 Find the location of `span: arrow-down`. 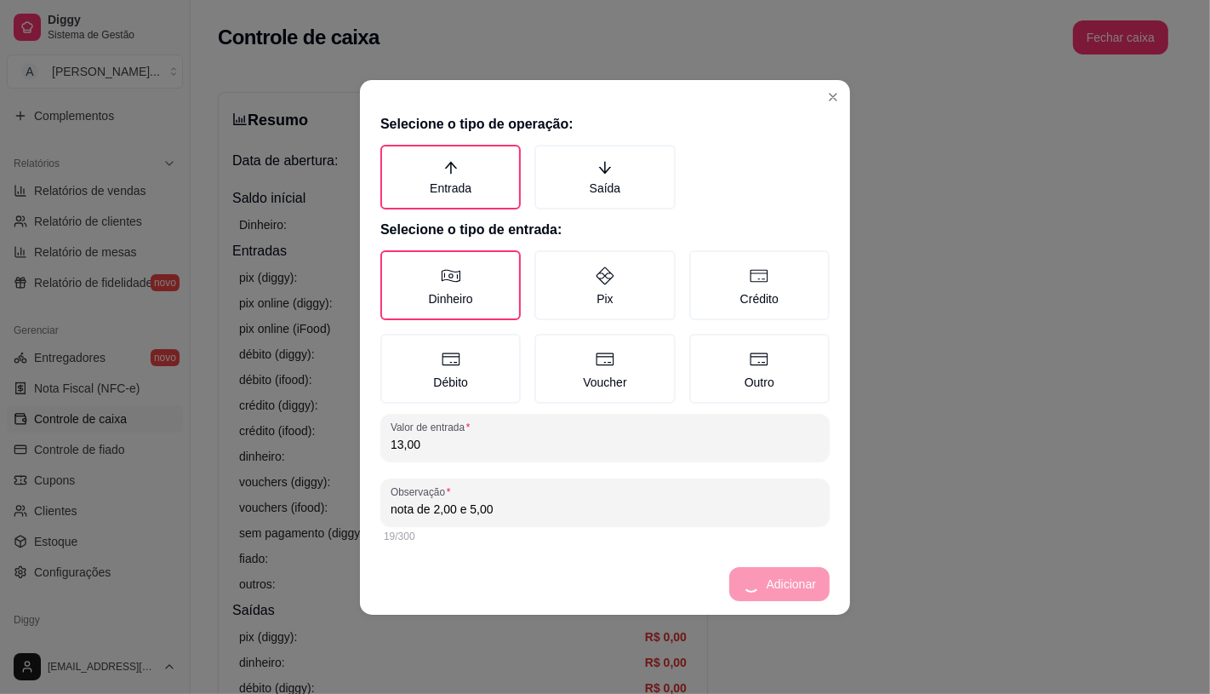

span: arrow-down is located at coordinates (605, 168).